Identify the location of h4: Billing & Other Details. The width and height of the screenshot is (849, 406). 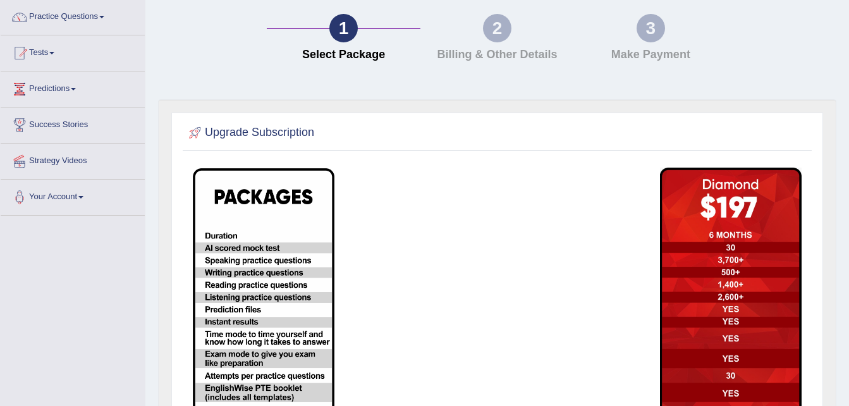
(497, 55).